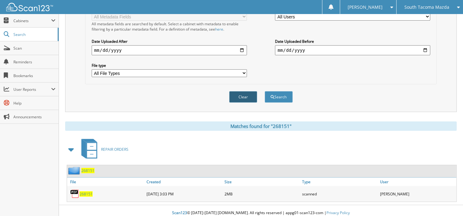  What do you see at coordinates (279, 97) in the screenshot?
I see `button: Search` at bounding box center [279, 97].